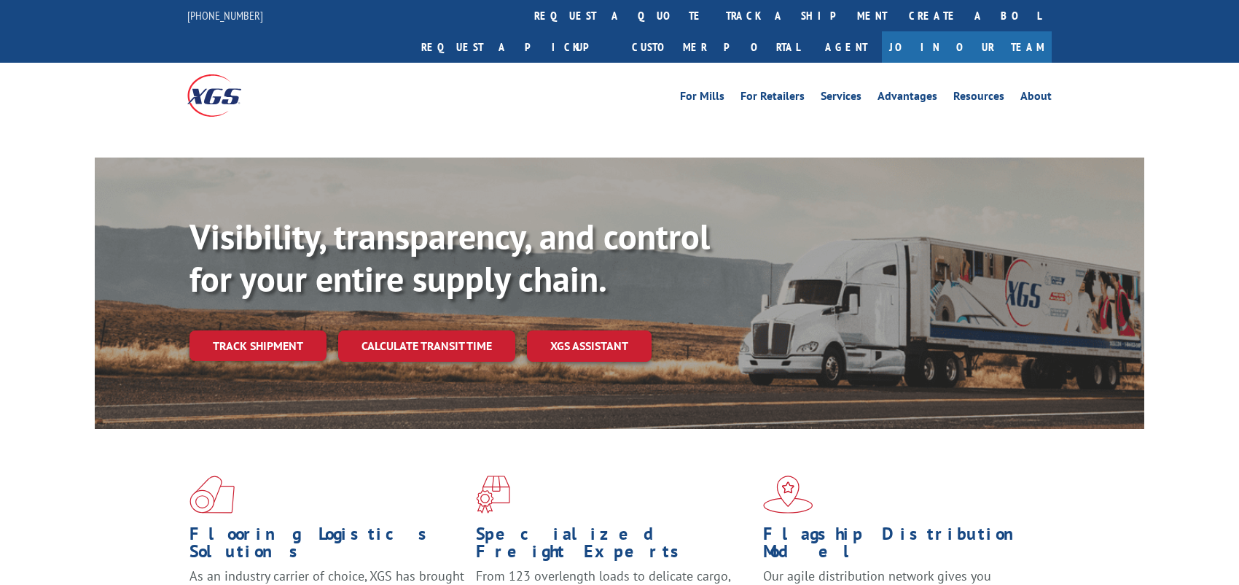 The height and width of the screenshot is (585, 1239). I want to click on a: Services, so click(841, 98).